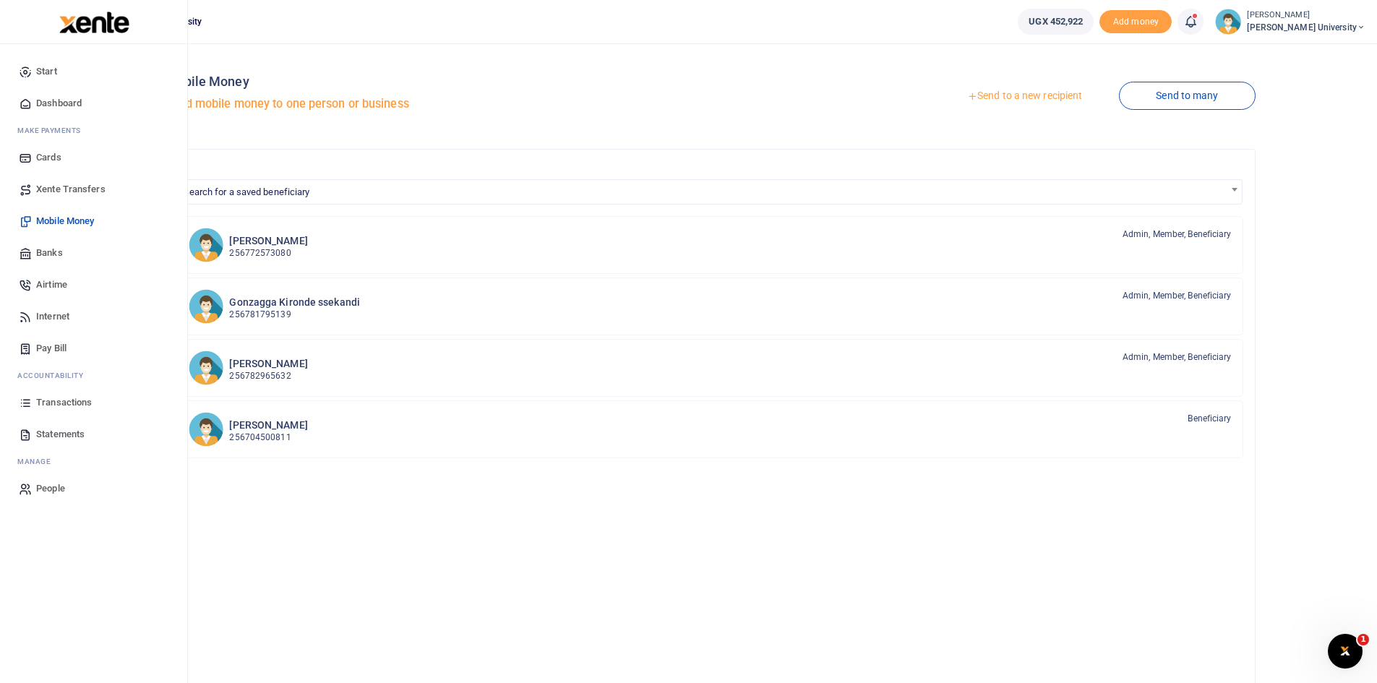  I want to click on img: logo-large, so click(94, 22).